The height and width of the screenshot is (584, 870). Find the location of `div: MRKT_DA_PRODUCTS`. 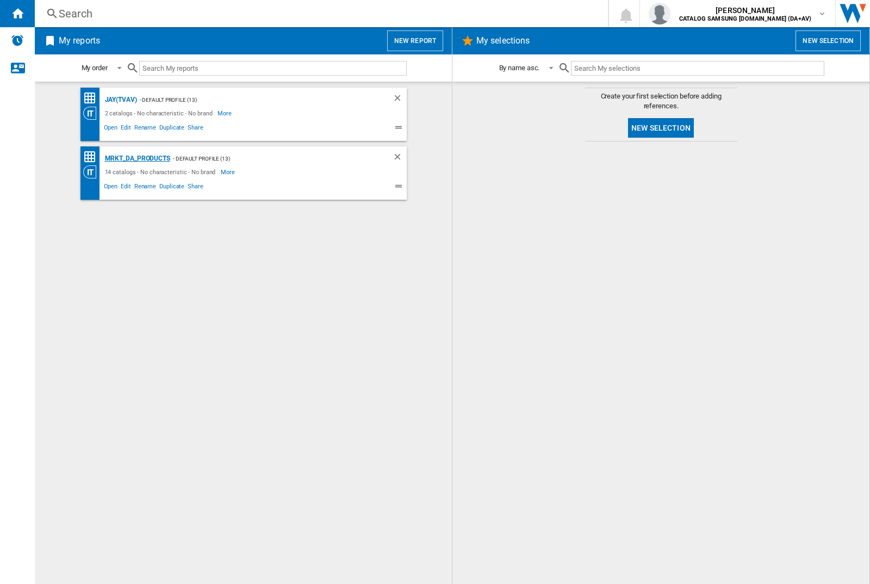

div: MRKT_DA_PRODUCTS is located at coordinates (136, 158).